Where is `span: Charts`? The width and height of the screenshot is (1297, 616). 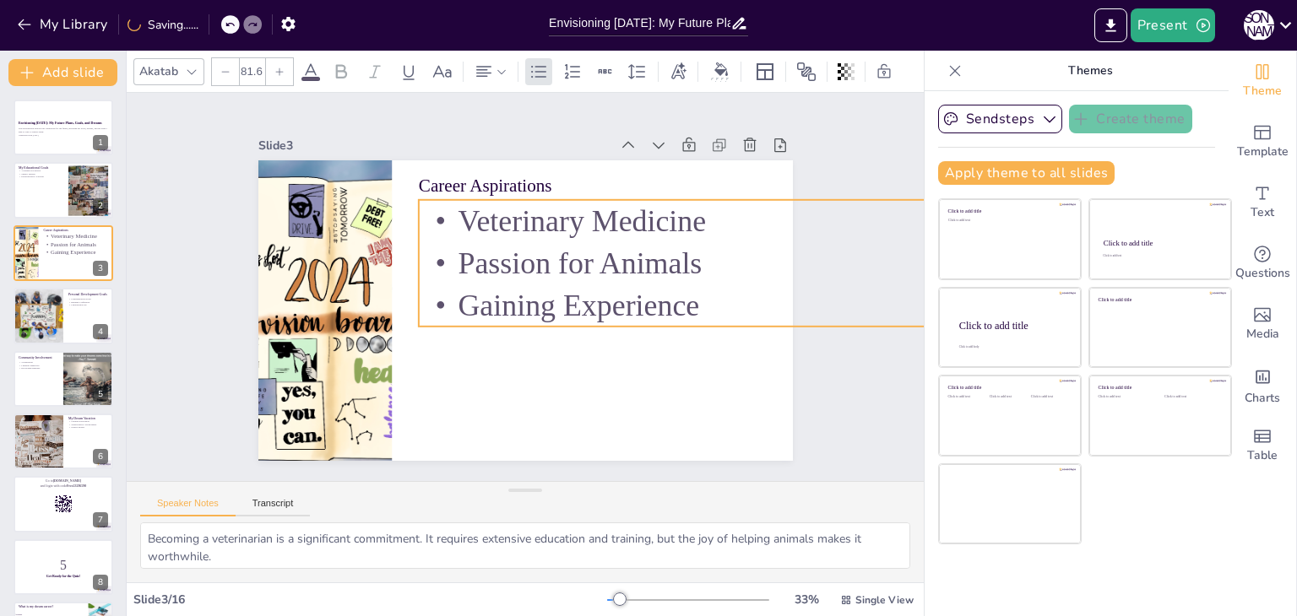
span: Charts is located at coordinates (1262, 398).